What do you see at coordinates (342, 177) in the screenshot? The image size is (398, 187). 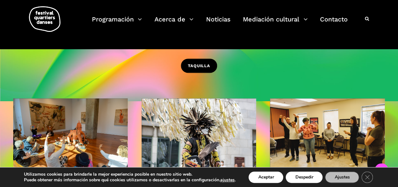 I see `button: Ajustes` at bounding box center [342, 177].